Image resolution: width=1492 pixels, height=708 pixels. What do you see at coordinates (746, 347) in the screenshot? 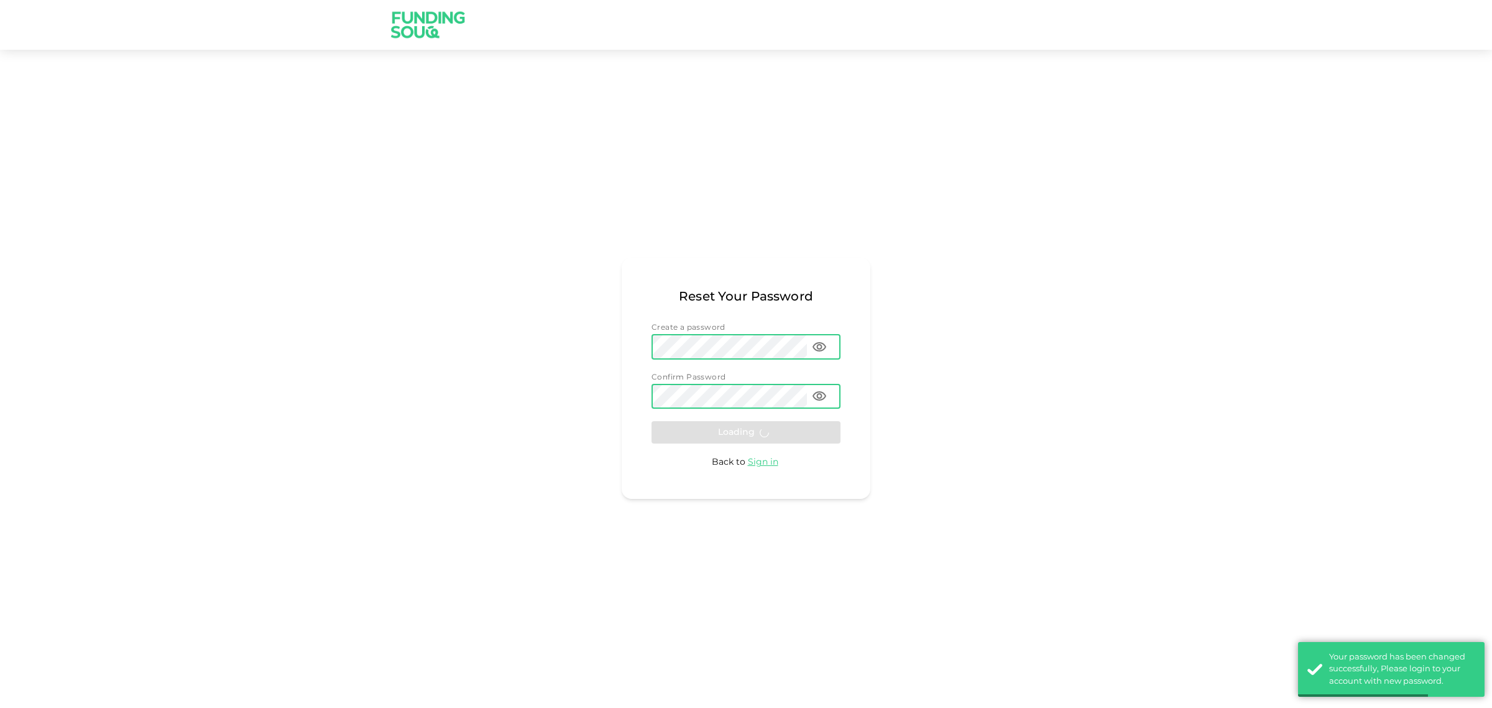
I see `div: password` at bounding box center [746, 347].